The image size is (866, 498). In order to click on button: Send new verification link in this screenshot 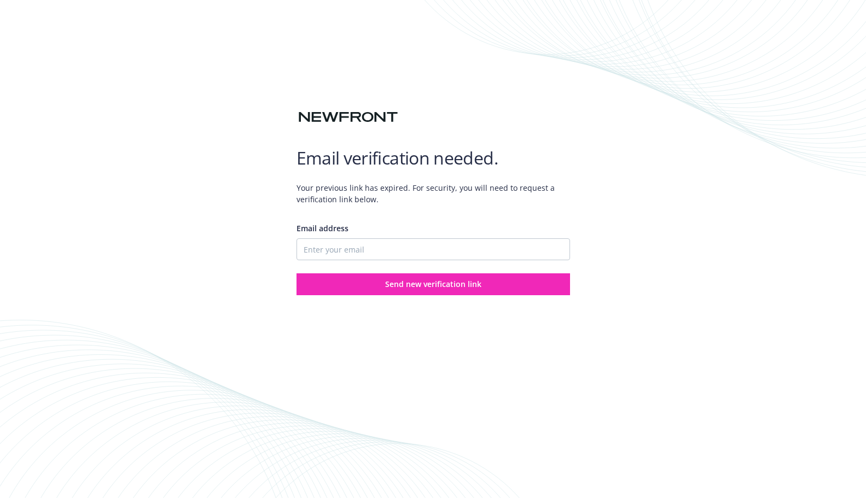, I will do `click(433, 284)`.